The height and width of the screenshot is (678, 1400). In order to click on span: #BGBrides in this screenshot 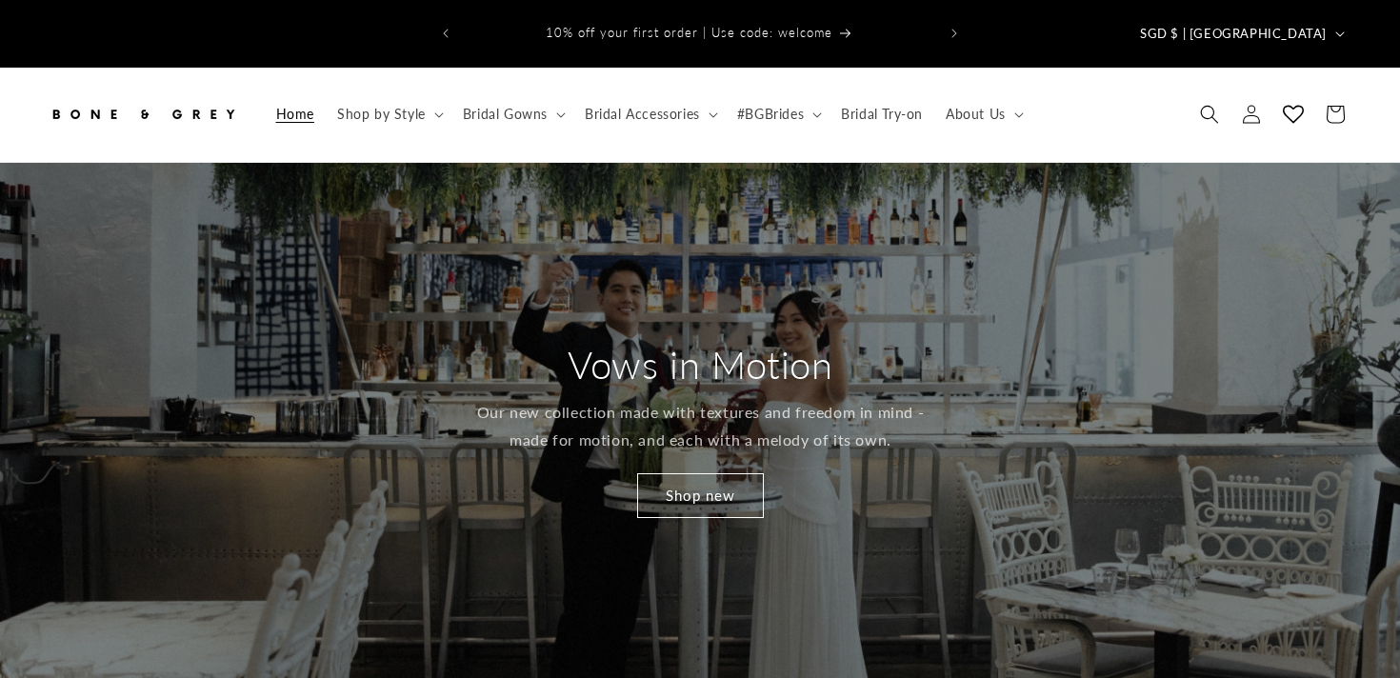, I will do `click(770, 114)`.